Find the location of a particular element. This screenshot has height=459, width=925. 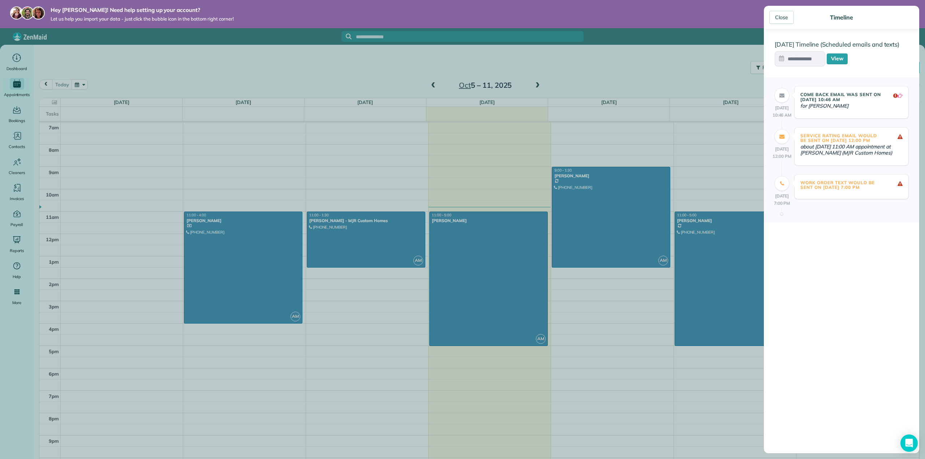

a: View is located at coordinates (837, 59).